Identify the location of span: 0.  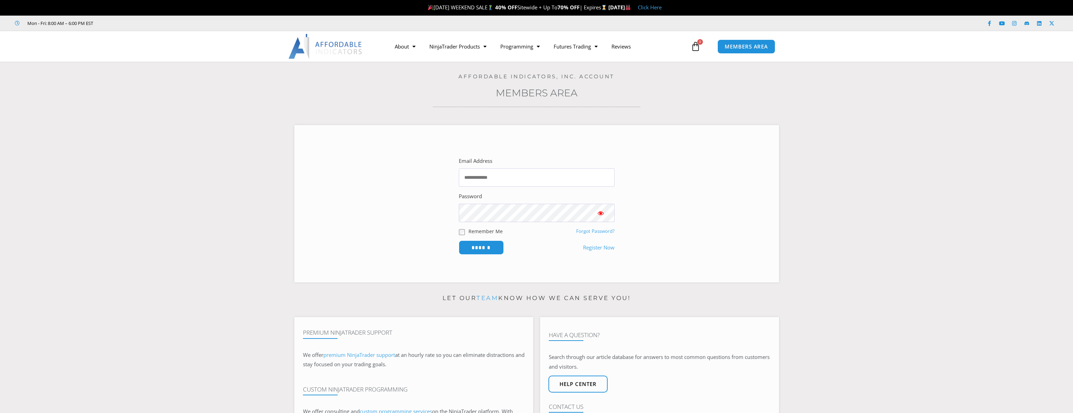
(700, 42).